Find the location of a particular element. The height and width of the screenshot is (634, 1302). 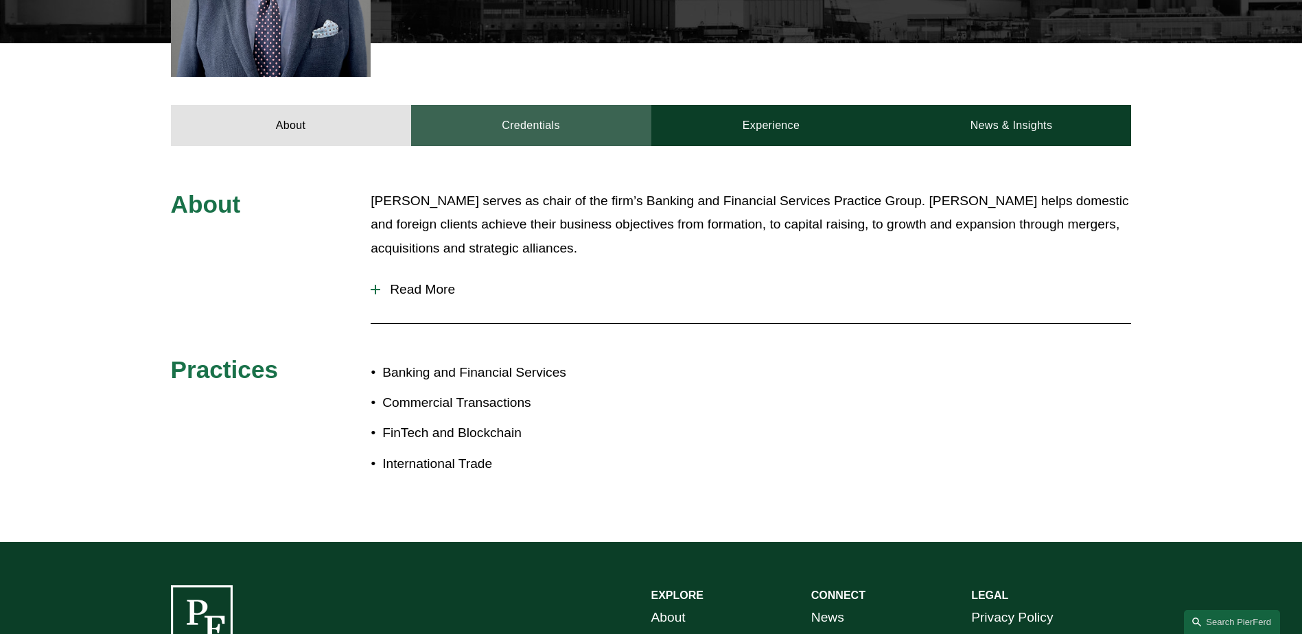

p: Banking and Financial Services is located at coordinates (516, 373).